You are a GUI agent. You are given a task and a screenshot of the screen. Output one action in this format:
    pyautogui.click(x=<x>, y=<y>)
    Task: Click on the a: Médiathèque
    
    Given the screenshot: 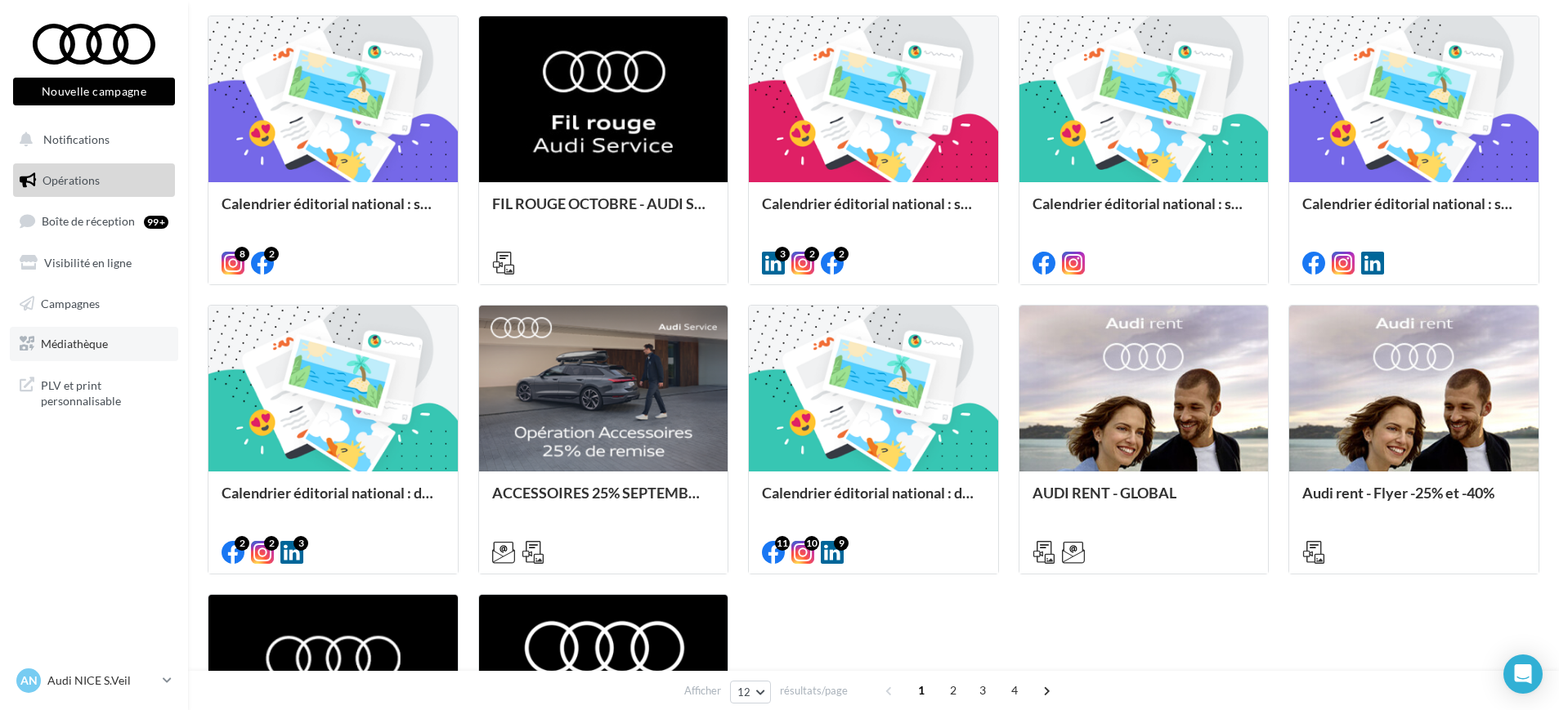 What is the action you would take?
    pyautogui.click(x=94, y=344)
    